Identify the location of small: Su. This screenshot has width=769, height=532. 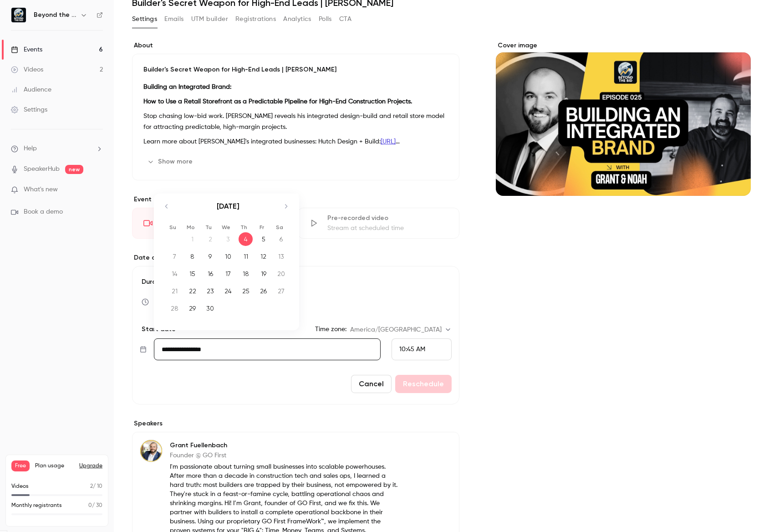
(173, 227).